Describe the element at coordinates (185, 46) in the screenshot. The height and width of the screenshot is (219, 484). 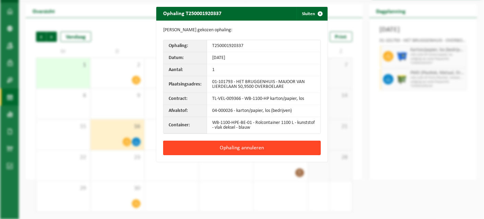
I see `th: Ophaling:` at that location.